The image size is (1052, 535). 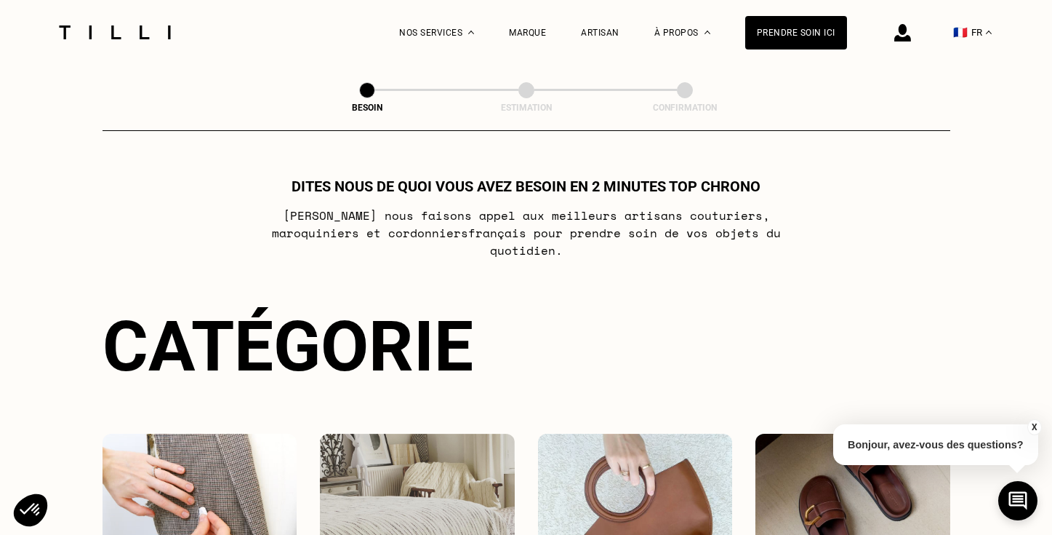 What do you see at coordinates (708, 32) in the screenshot?
I see `img: Menu déroulant à propos` at bounding box center [708, 32].